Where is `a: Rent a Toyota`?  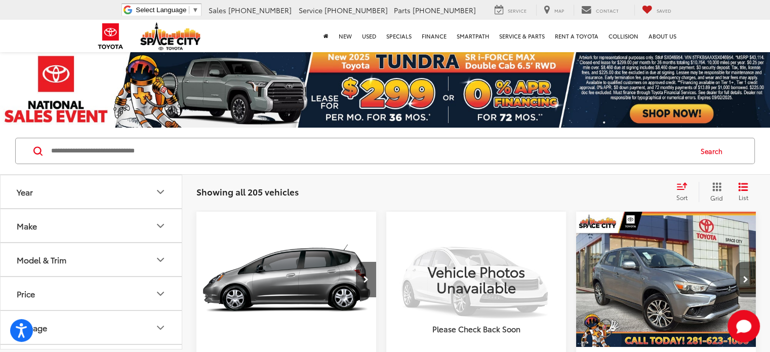 a: Rent a Toyota is located at coordinates (577, 36).